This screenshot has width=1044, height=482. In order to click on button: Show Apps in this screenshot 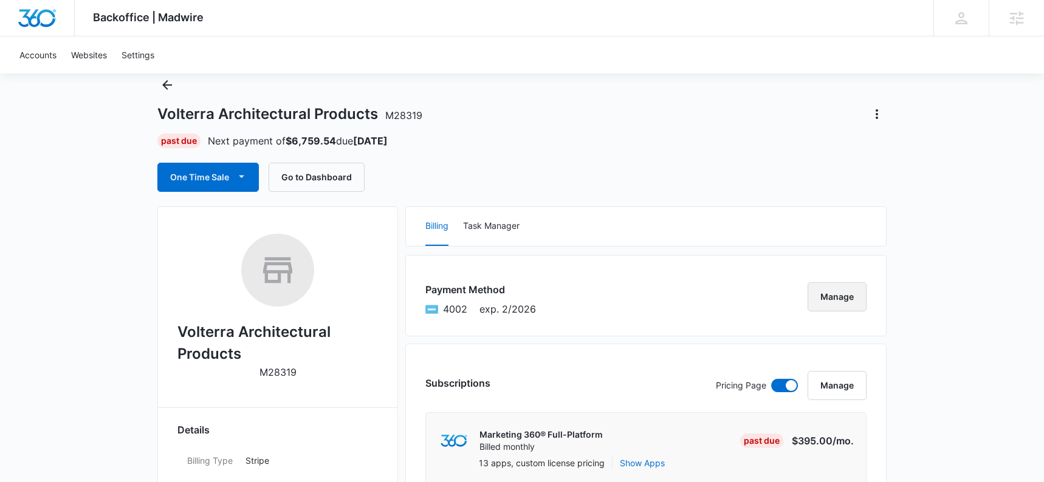, I will do `click(642, 463)`.